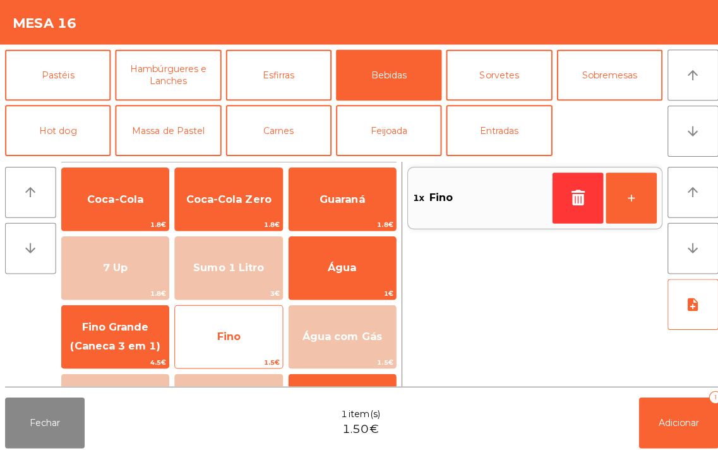 Image resolution: width=718 pixels, height=450 pixels. What do you see at coordinates (57, 75) in the screenshot?
I see `button: Pastéis` at bounding box center [57, 75].